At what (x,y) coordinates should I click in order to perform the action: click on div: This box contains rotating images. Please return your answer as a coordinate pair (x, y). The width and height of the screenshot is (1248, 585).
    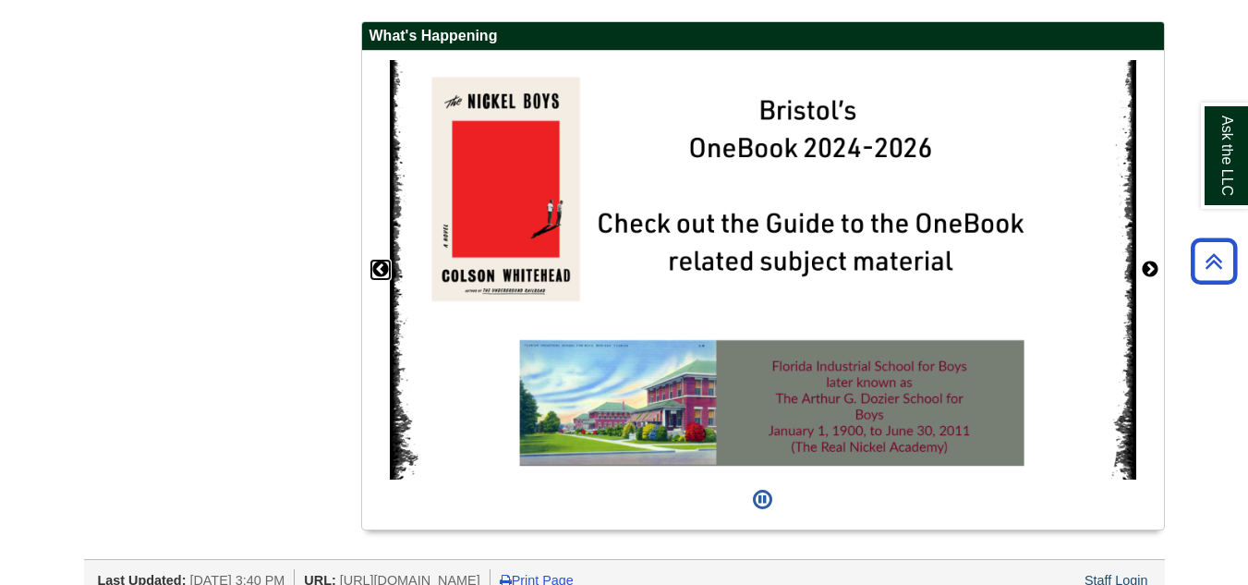
    Looking at the image, I should click on (763, 270).